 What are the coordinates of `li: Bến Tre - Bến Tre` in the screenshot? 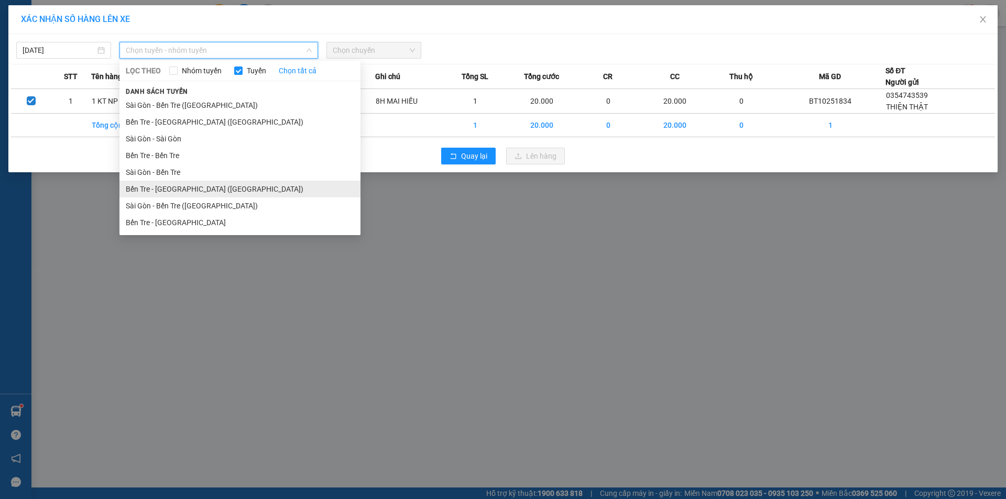 It's located at (240, 156).